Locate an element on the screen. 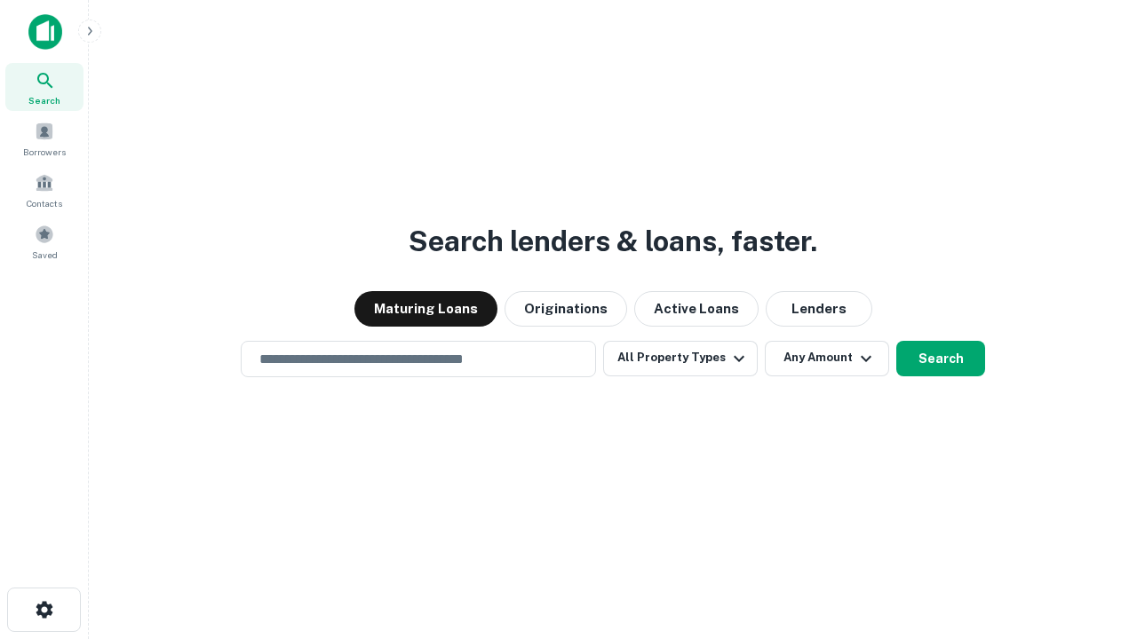 This screenshot has width=1137, height=639. span: Borrowers is located at coordinates (44, 152).